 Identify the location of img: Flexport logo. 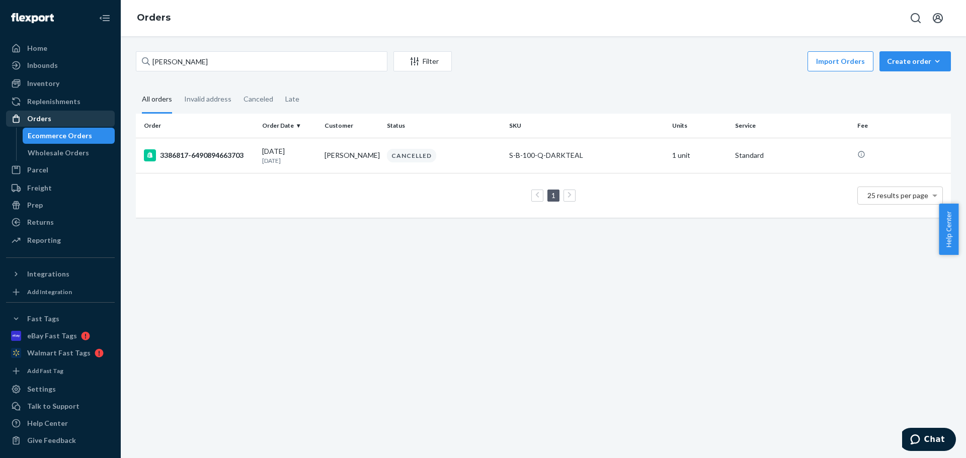
(32, 18).